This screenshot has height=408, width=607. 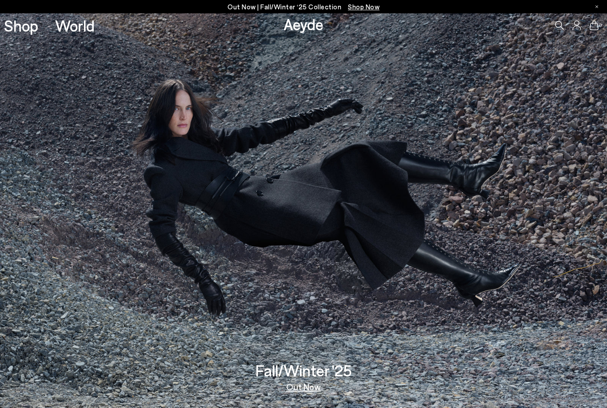 I want to click on h3: Fall/Winter '25, so click(x=304, y=370).